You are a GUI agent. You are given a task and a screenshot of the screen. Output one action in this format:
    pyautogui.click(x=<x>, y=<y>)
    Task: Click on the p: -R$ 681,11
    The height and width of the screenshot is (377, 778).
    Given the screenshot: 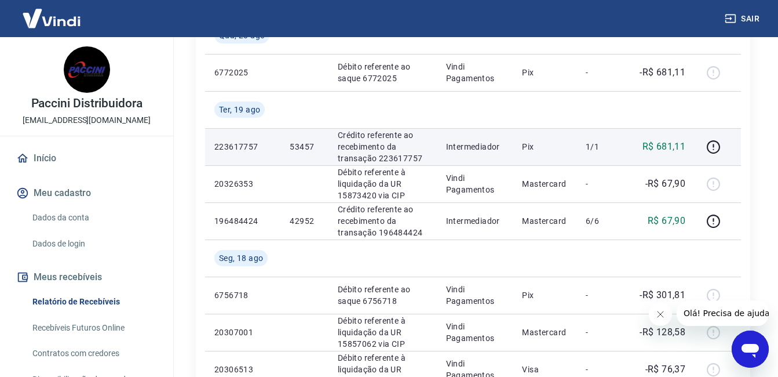 What is the action you would take?
    pyautogui.click(x=662, y=72)
    